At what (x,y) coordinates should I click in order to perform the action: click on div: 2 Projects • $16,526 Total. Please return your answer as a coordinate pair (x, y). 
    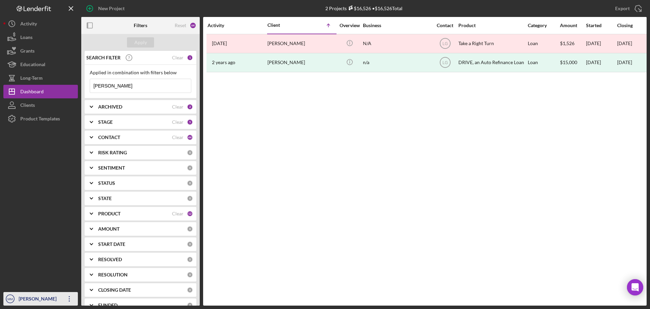
    Looking at the image, I should click on (364, 8).